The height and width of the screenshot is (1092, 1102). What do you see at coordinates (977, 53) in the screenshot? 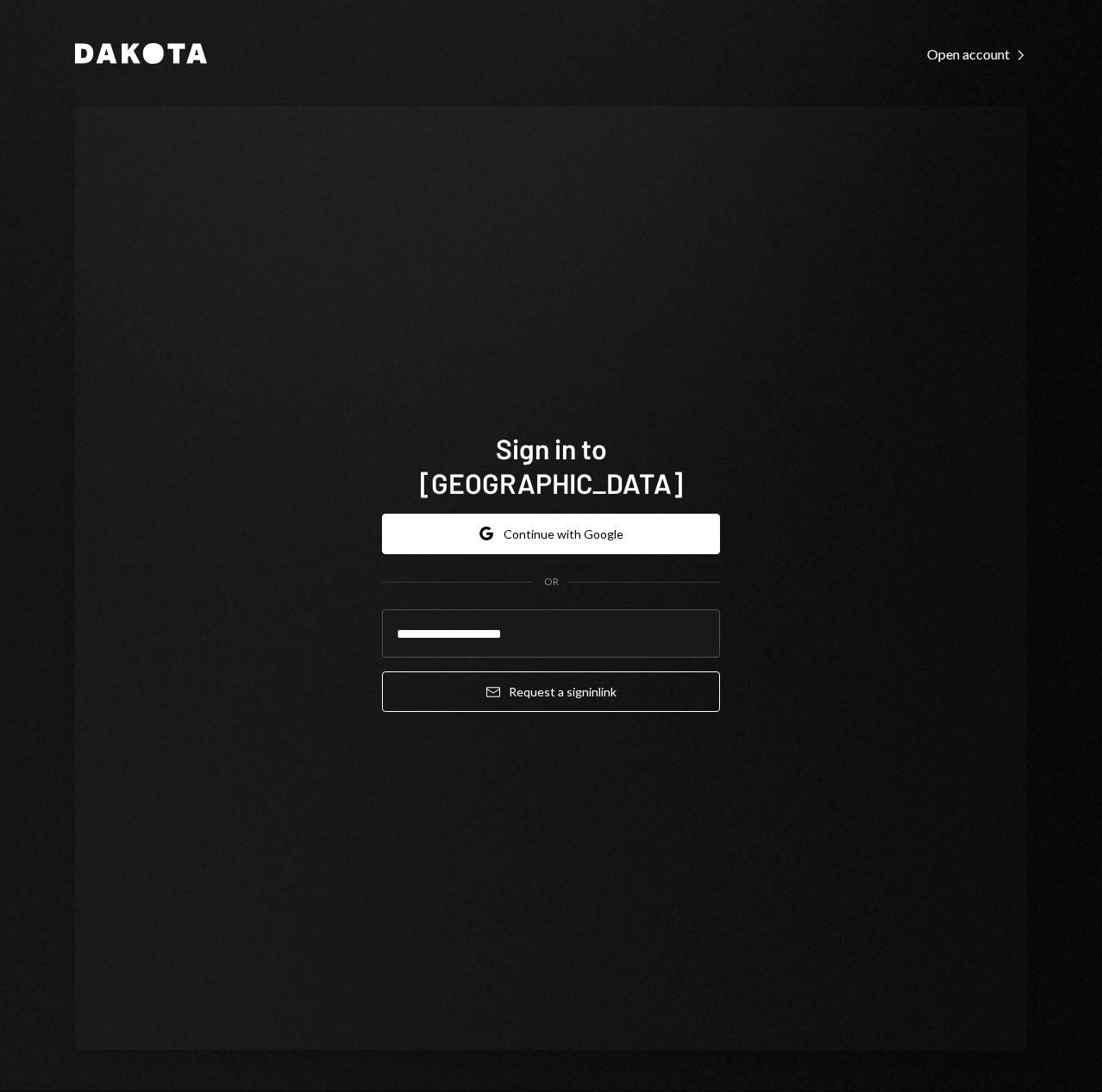
I see `a: Open account` at bounding box center [977, 53].